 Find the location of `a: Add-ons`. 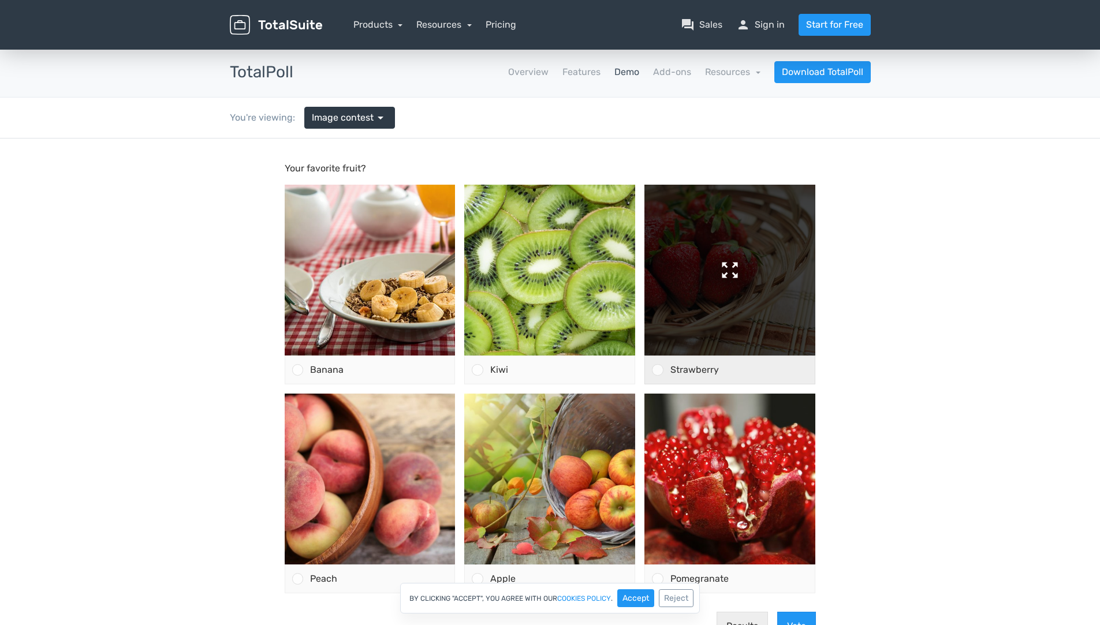

a: Add-ons is located at coordinates (672, 72).